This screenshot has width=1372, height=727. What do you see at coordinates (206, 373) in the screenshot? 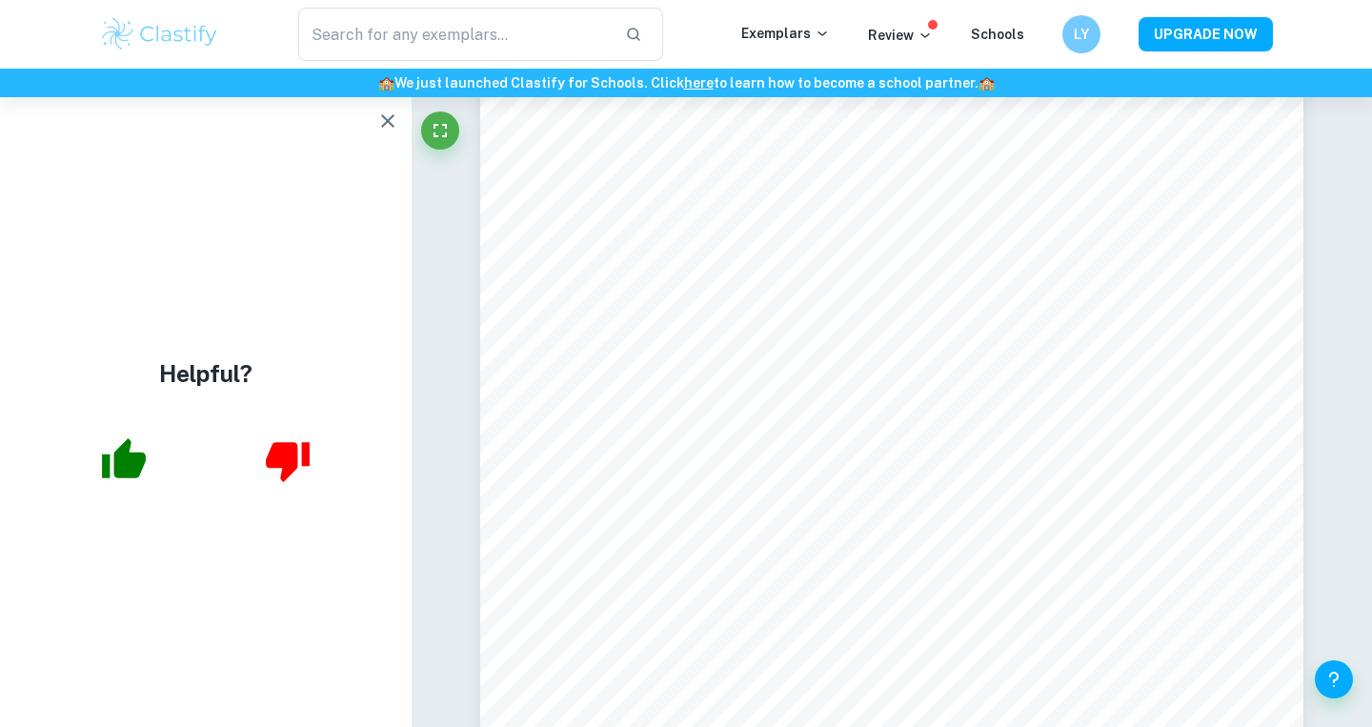
I see `h4: Helpful?` at bounding box center [206, 373].